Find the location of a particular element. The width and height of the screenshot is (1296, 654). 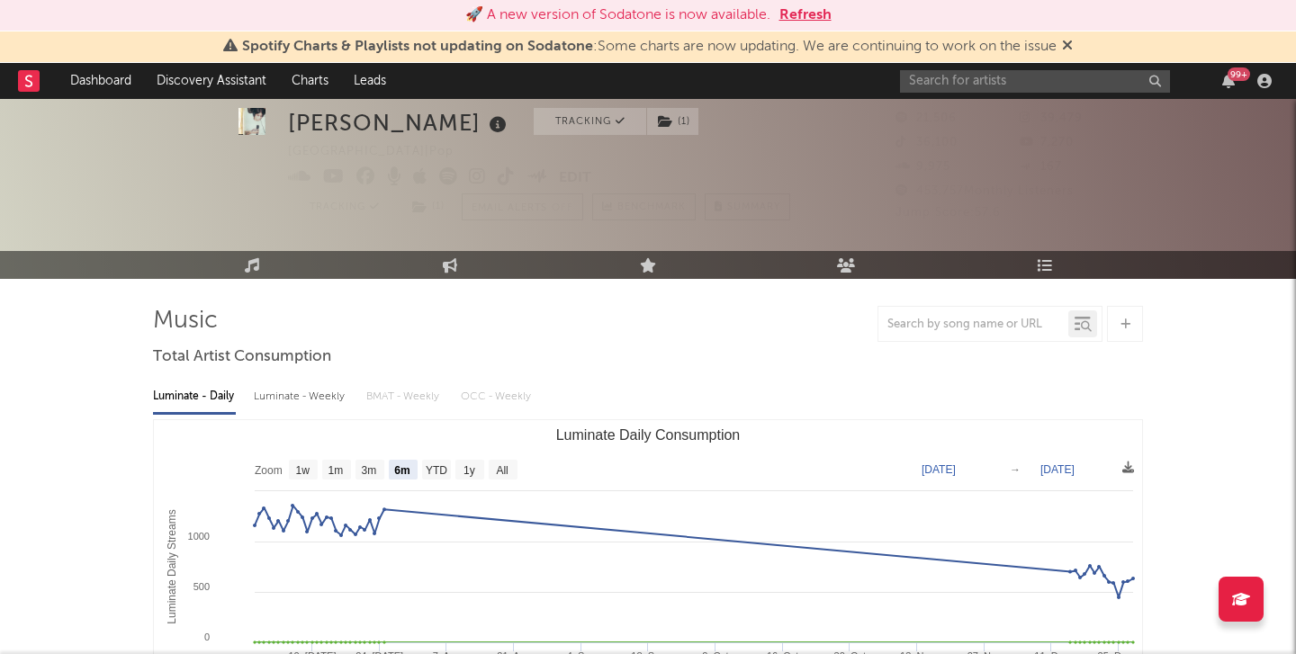

text: 1m is located at coordinates (336, 471).